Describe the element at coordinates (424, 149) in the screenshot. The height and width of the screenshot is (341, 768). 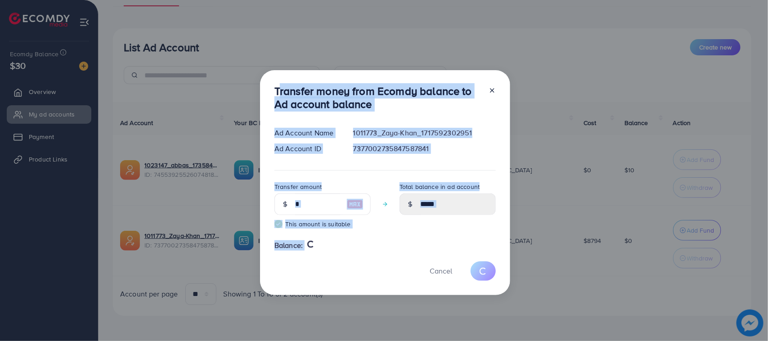
I see `div: 7377002735847587841` at that location.